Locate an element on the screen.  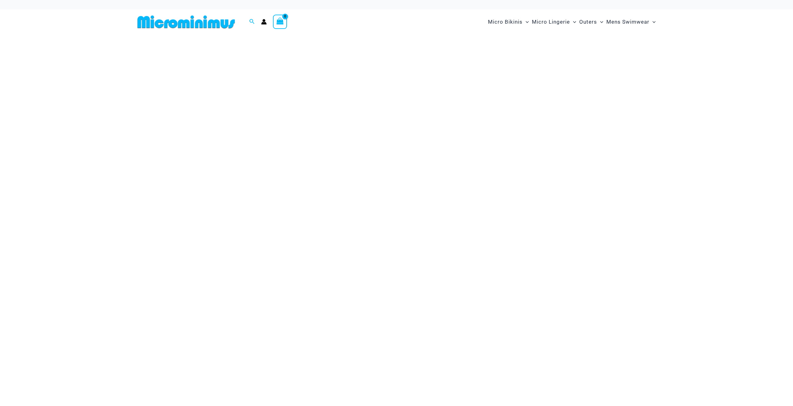
img: MM SHOP LOGO FLAT is located at coordinates (186, 22).